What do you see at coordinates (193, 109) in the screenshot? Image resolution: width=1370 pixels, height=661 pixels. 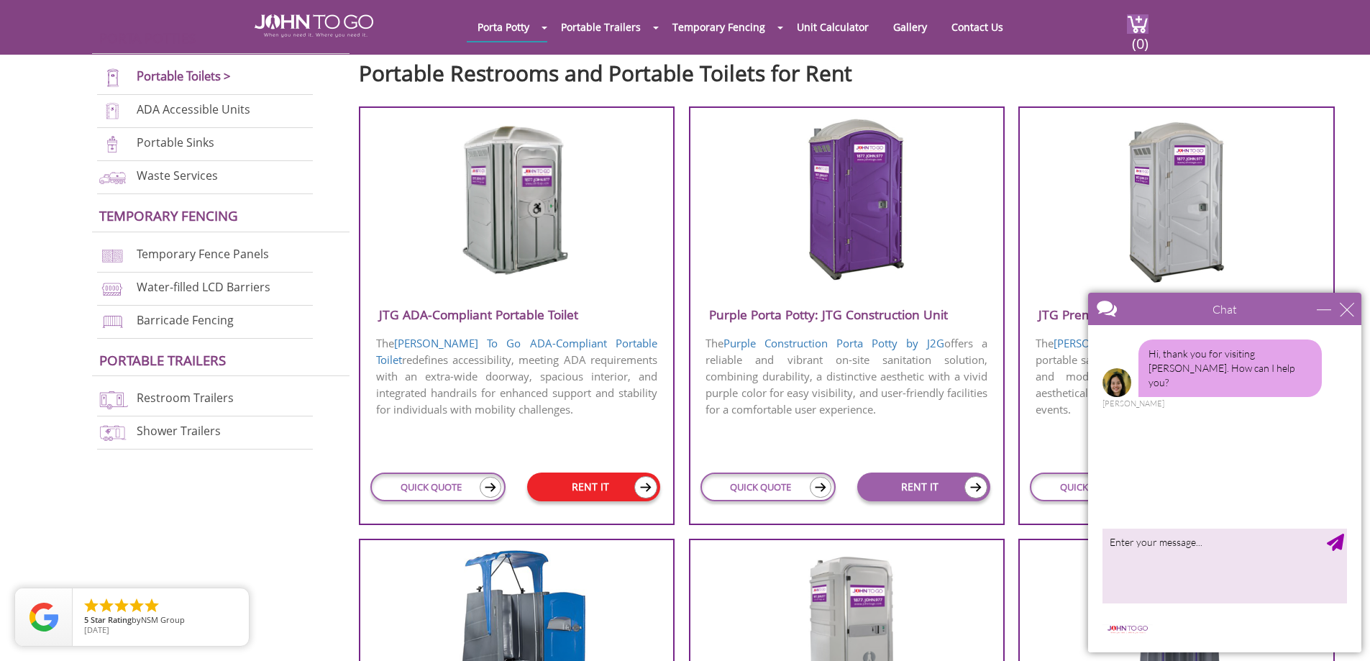 I see `a: ADA Accessible Units` at bounding box center [193, 109].